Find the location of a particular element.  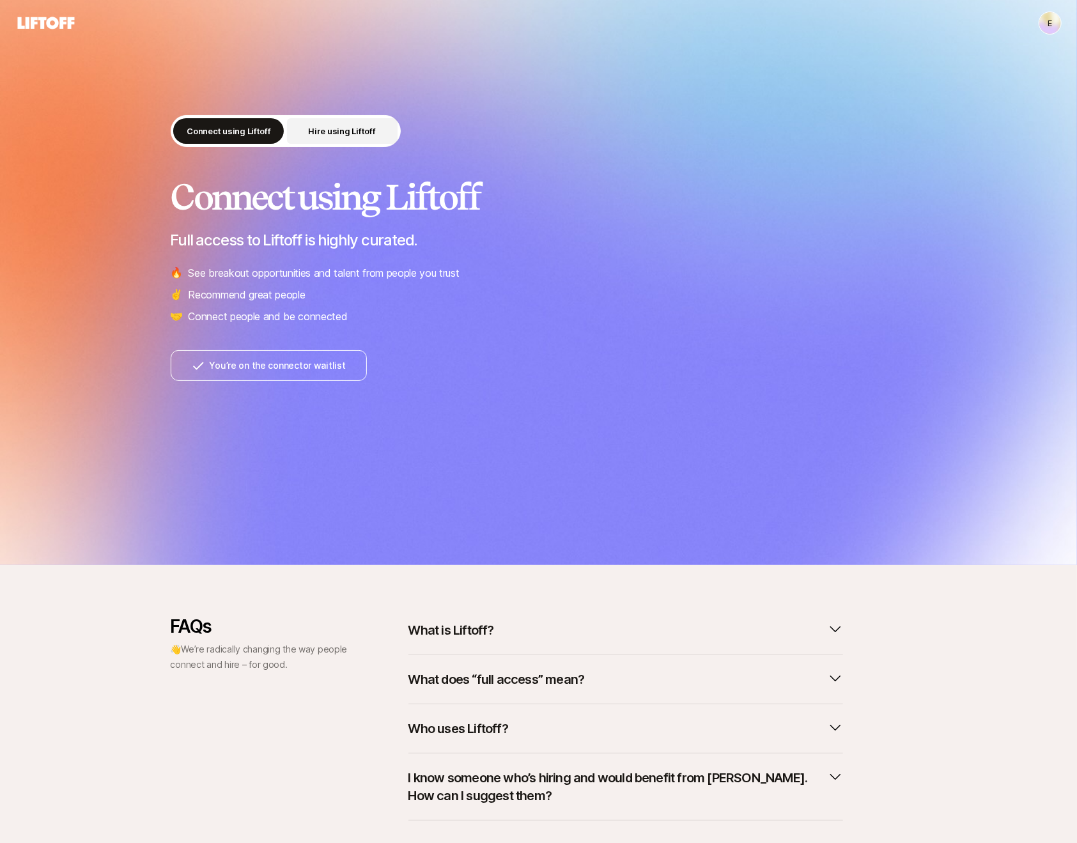

button: What does “full access” mean? is located at coordinates (626, 679).